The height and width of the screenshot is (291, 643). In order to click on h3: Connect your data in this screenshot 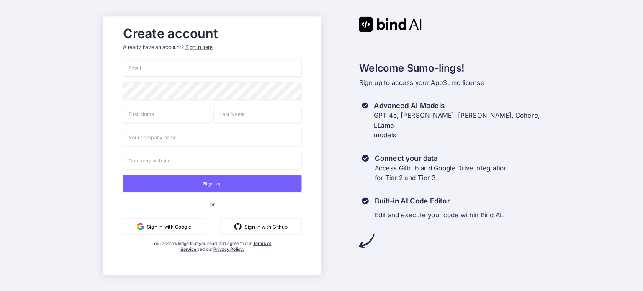, I will do `click(442, 158)`.